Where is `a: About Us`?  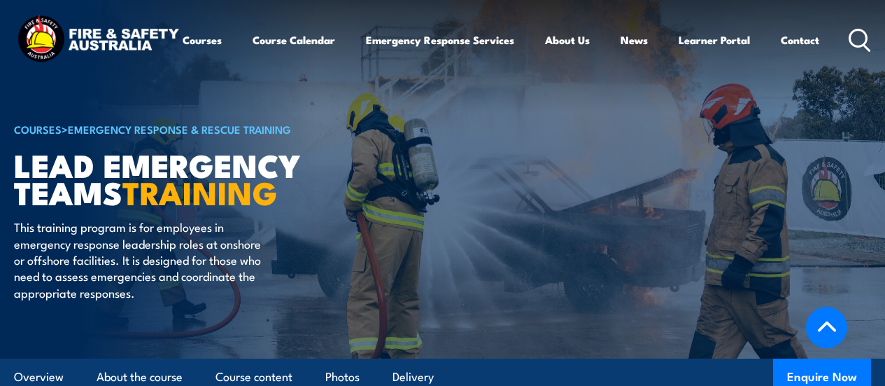 a: About Us is located at coordinates (568, 40).